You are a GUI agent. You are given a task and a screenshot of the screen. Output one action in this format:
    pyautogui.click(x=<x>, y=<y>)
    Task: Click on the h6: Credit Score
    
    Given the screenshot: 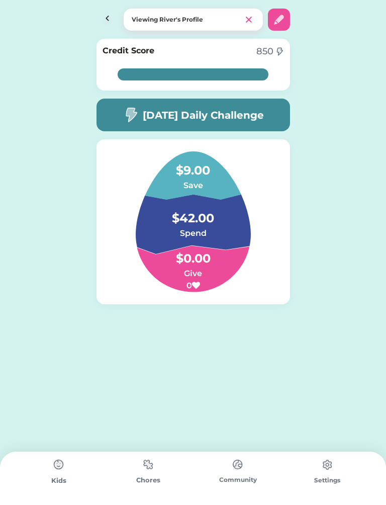 What is the action you would take?
    pyautogui.click(x=128, y=51)
    